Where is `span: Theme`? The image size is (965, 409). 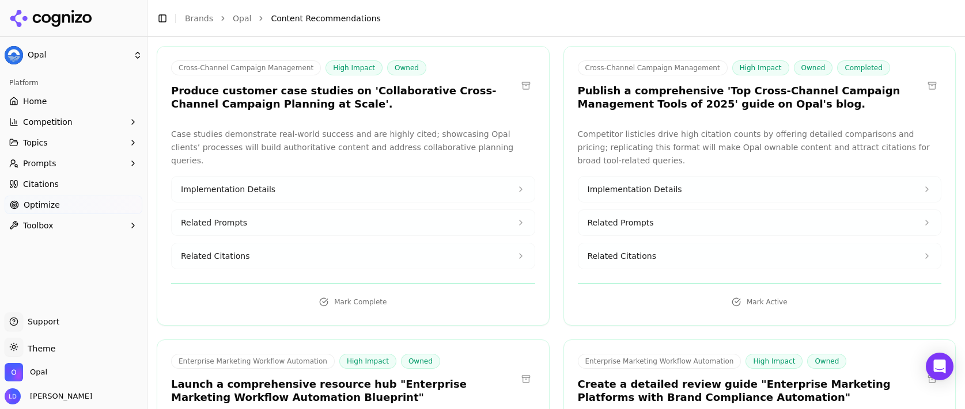 span: Theme is located at coordinates (39, 349).